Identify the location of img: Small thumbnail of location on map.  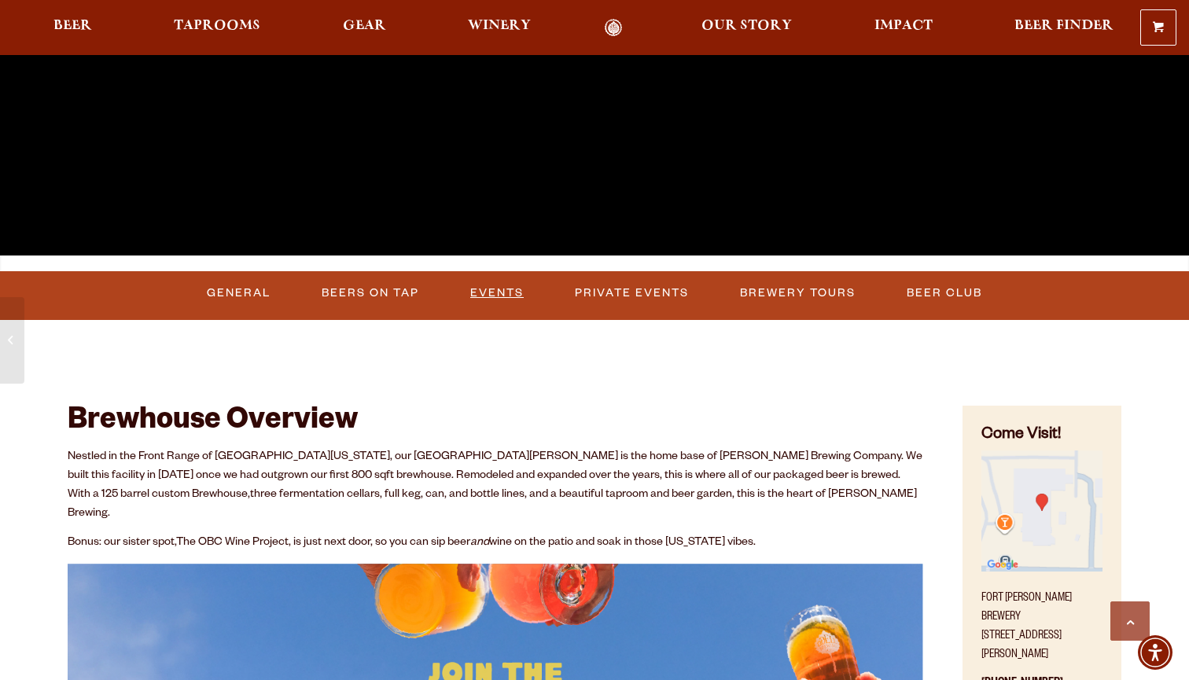
(1042, 511).